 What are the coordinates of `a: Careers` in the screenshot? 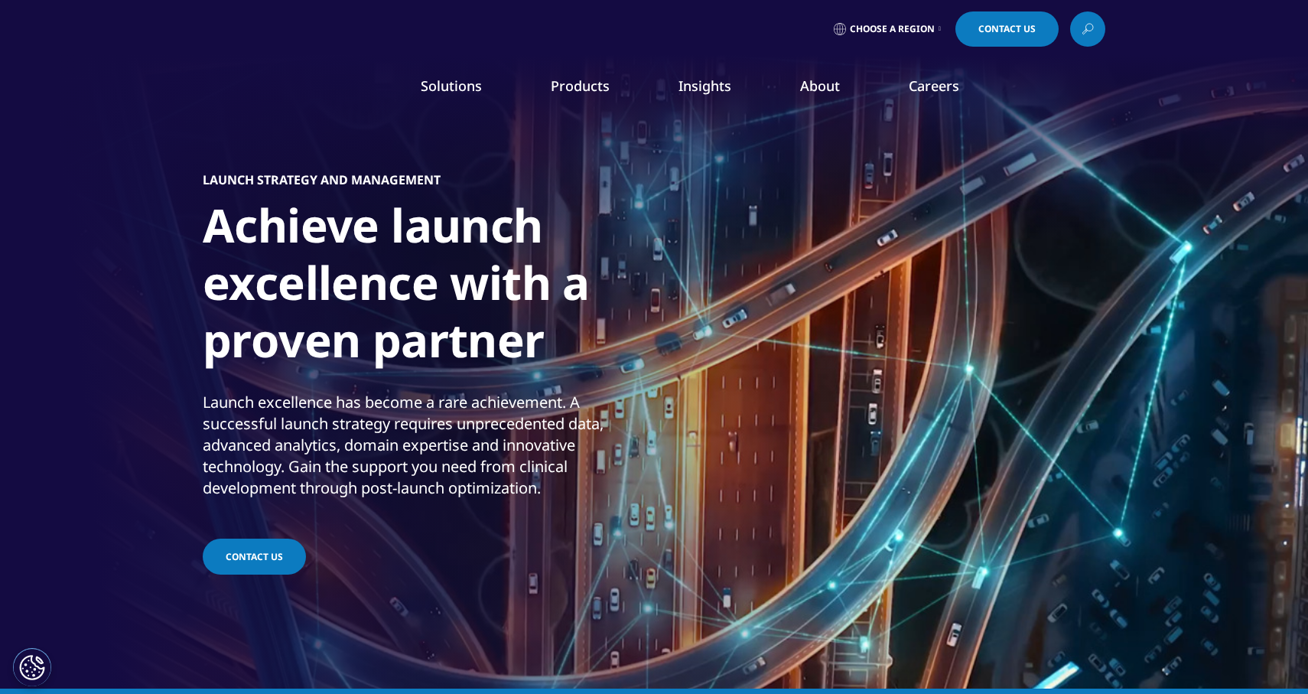 It's located at (934, 86).